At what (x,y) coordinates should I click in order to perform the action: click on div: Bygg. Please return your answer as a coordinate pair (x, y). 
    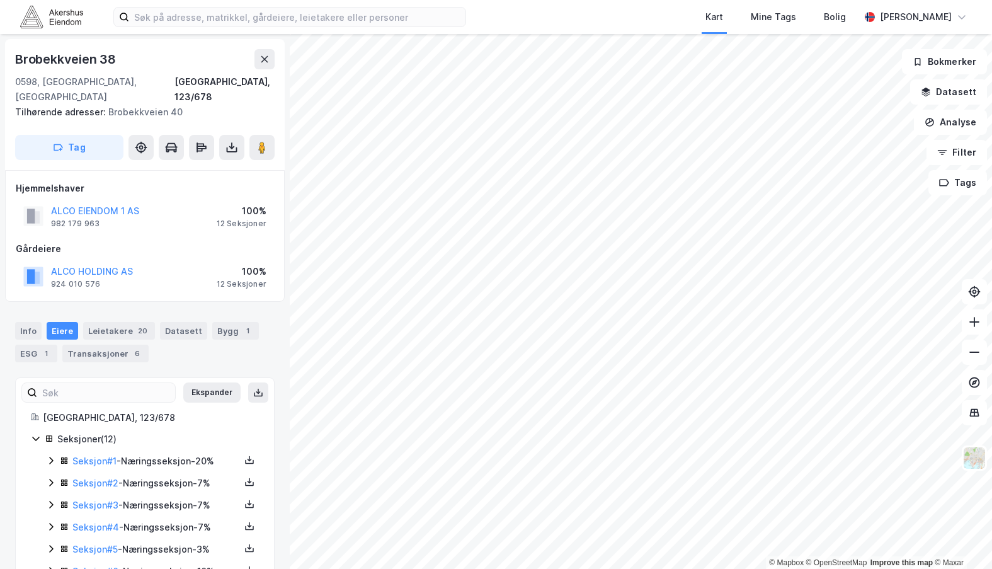
    Looking at the image, I should click on (236, 331).